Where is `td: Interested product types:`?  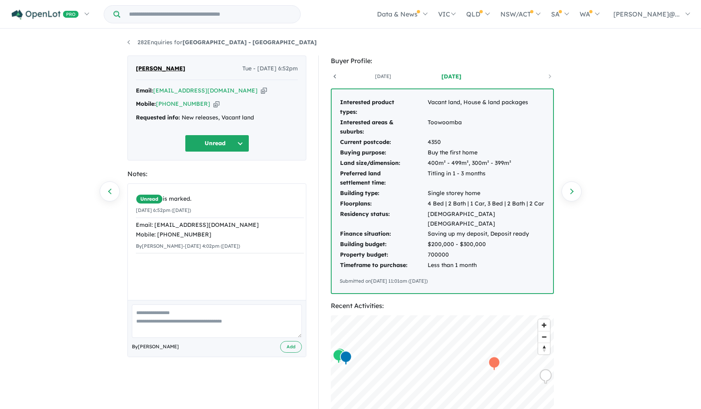 td: Interested product types: is located at coordinates (383, 107).